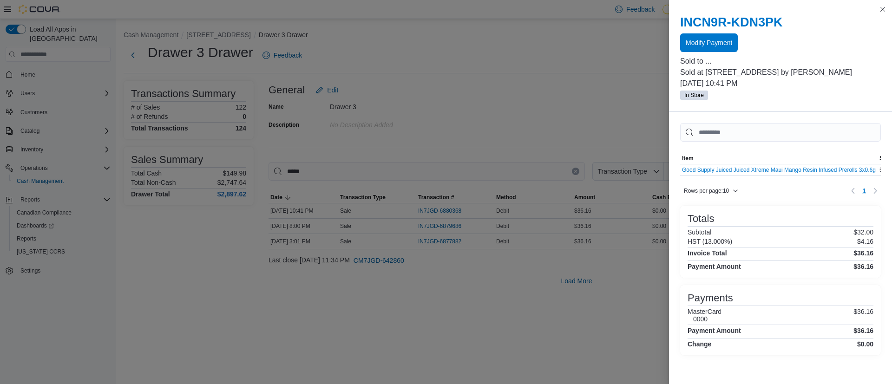 The height and width of the screenshot is (384, 892). Describe the element at coordinates (711, 191) in the screenshot. I see `button: Rows per page:10` at that location.